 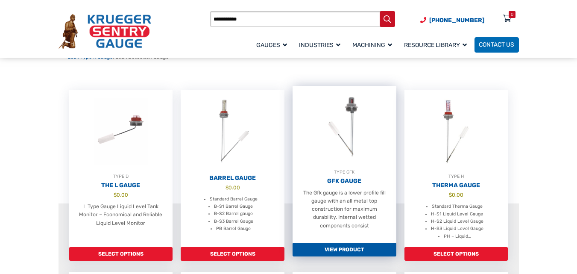 What do you see at coordinates (233, 213) in the screenshot?
I see `li: B-S2 Barrel gauge` at bounding box center [233, 213].